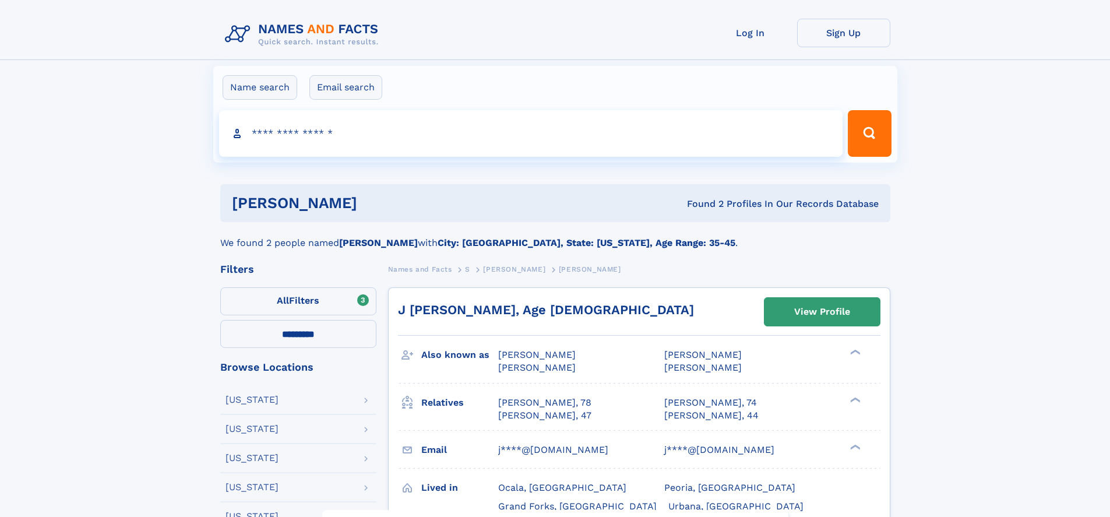 This screenshot has height=517, width=1110. What do you see at coordinates (460, 403) in the screenshot?
I see `h3: Relatives` at bounding box center [460, 403].